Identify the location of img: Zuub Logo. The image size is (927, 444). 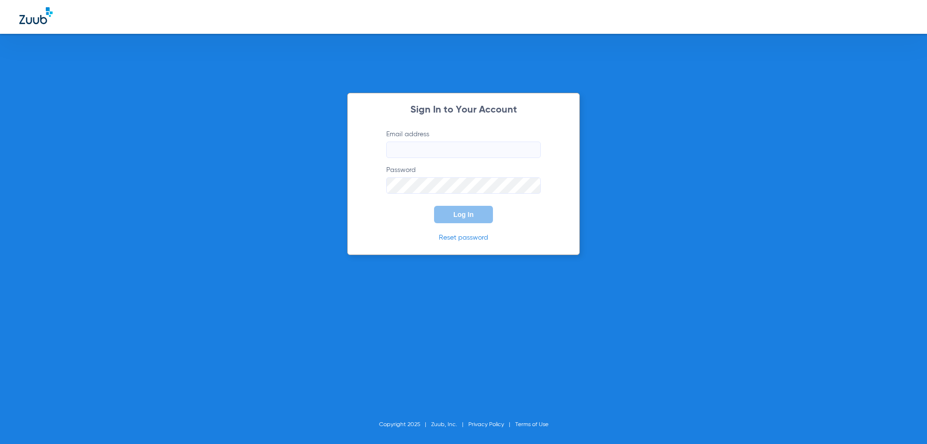
(36, 15).